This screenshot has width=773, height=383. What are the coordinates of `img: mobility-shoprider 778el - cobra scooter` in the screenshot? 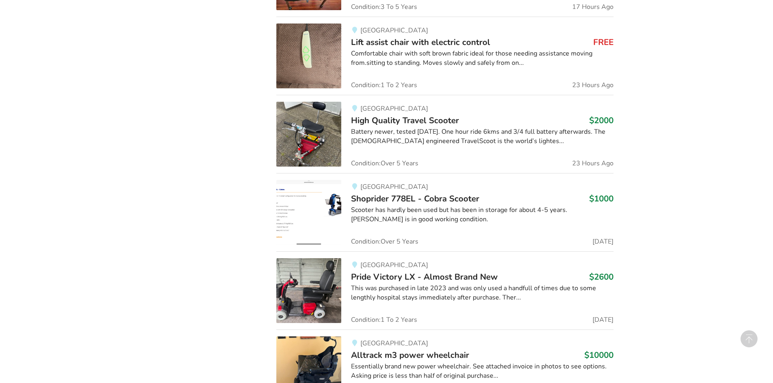 It's located at (309, 213).